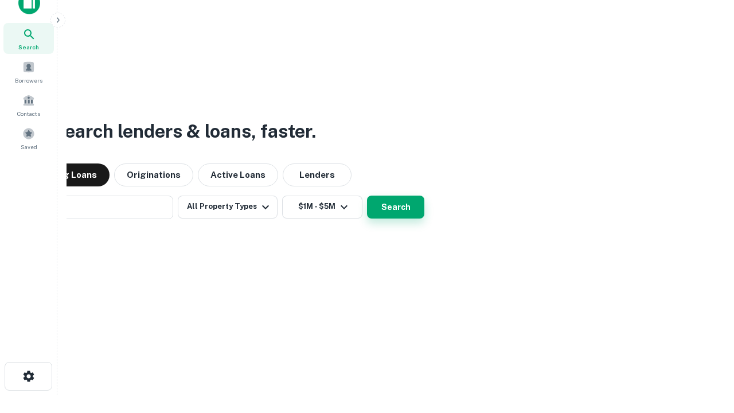 The image size is (734, 413). I want to click on div: Chat Widget, so click(705, 349).